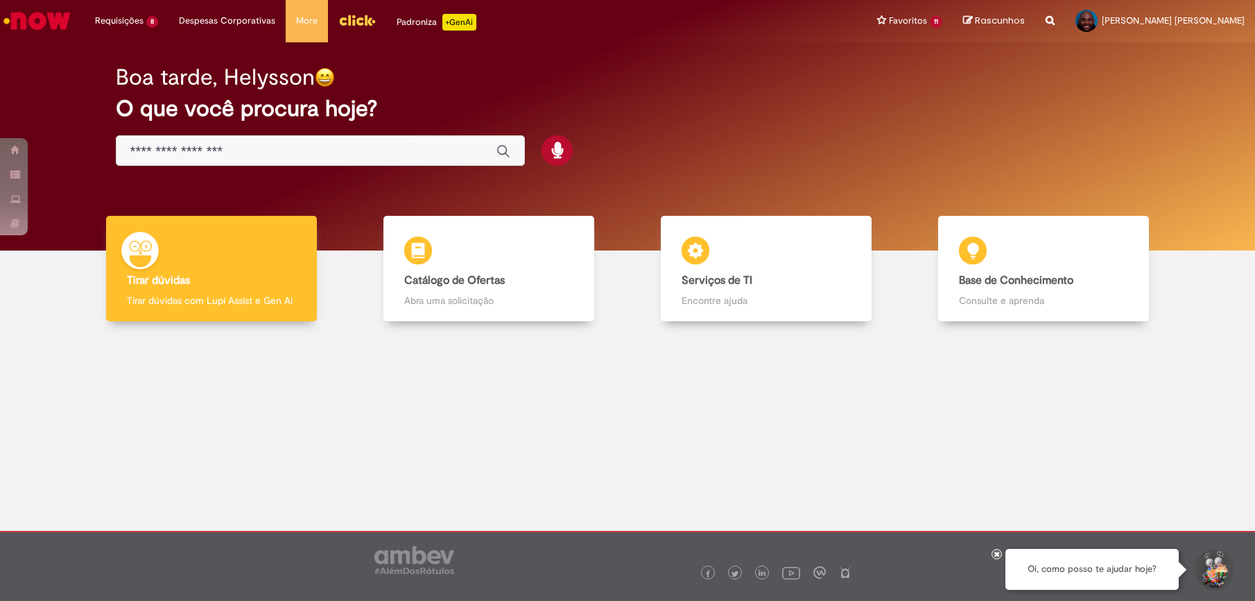 The image size is (1255, 601). Describe the element at coordinates (1043, 300) in the screenshot. I see `p: Consulte e aprenda` at that location.